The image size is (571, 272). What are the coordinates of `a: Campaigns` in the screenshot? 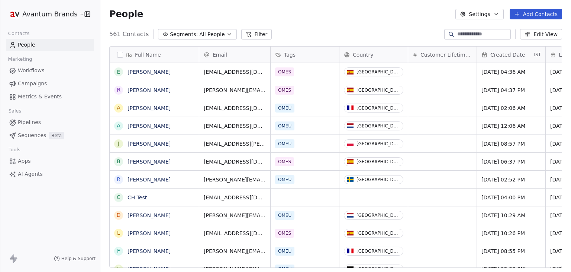 It's located at (50, 83).